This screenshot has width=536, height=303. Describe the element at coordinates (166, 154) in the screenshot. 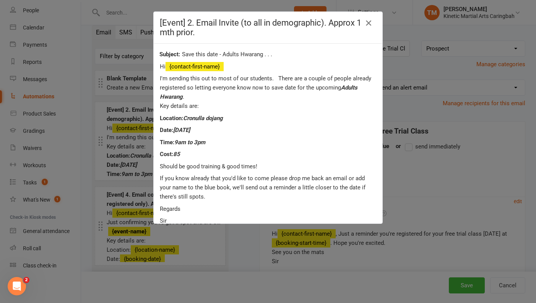

I see `span: Cost:` at that location.